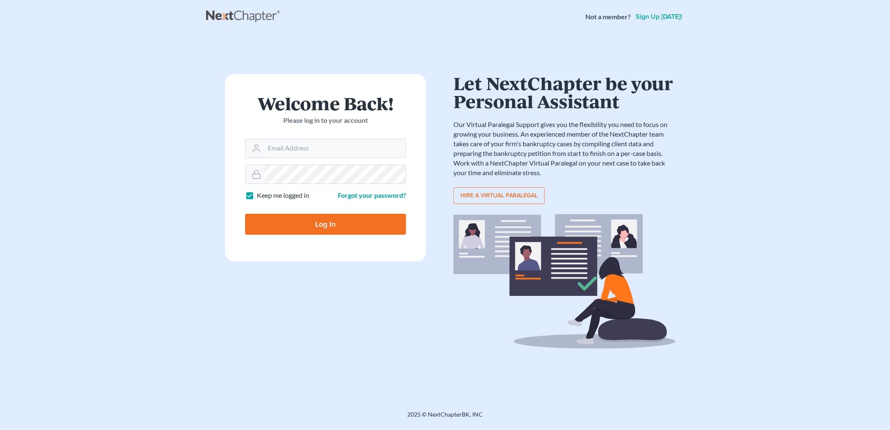 The width and height of the screenshot is (890, 430). Describe the element at coordinates (608, 17) in the screenshot. I see `strong: Not a member?` at that location.